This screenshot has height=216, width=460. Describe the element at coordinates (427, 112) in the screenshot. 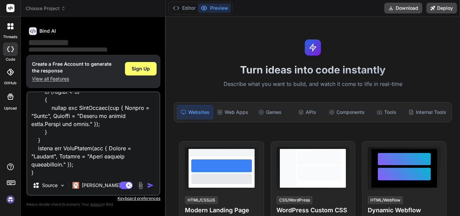

I see `div: Internal Tools` at that location.